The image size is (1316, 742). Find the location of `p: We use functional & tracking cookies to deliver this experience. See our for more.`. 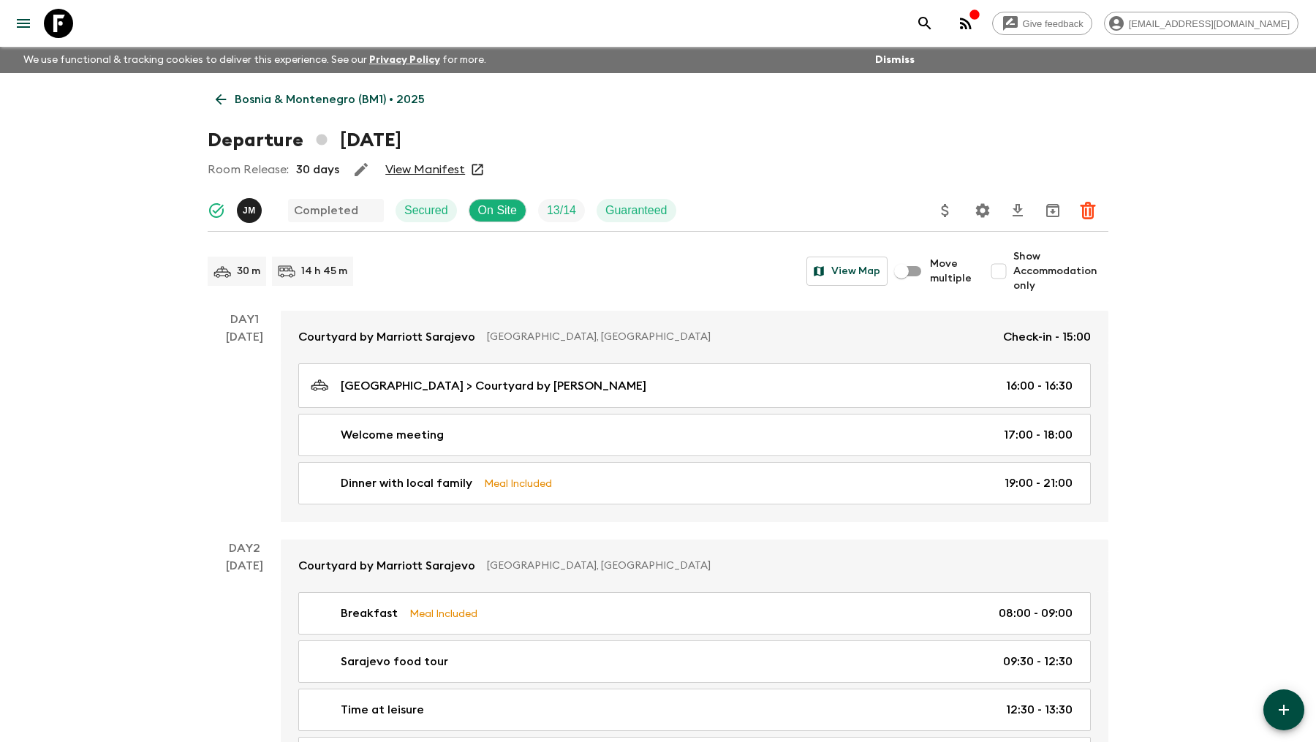

p: We use functional & tracking cookies to deliver this experience. See our for more. is located at coordinates (254, 60).